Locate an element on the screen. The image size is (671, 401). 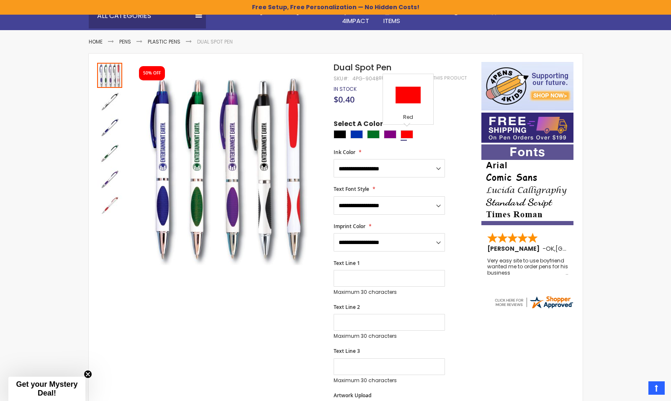
img: 4pens.com widget logo is located at coordinates (534, 302).